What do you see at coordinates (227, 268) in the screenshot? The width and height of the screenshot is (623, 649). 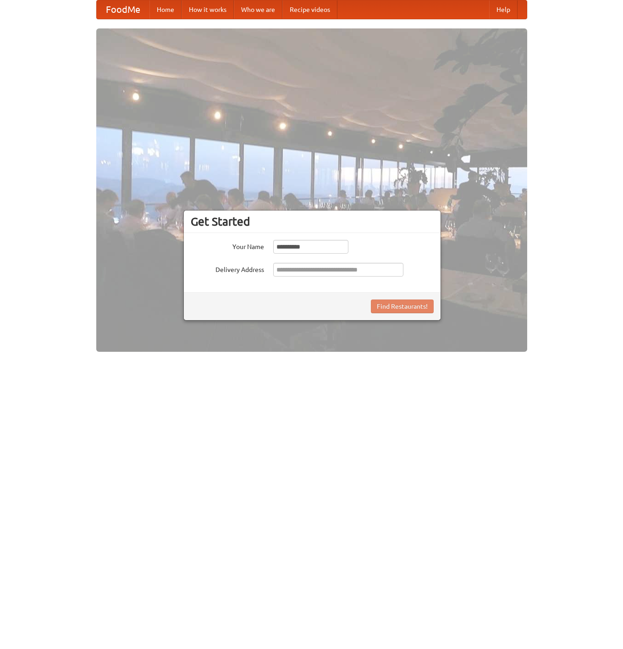 I see `label: Delivery Address` at bounding box center [227, 268].